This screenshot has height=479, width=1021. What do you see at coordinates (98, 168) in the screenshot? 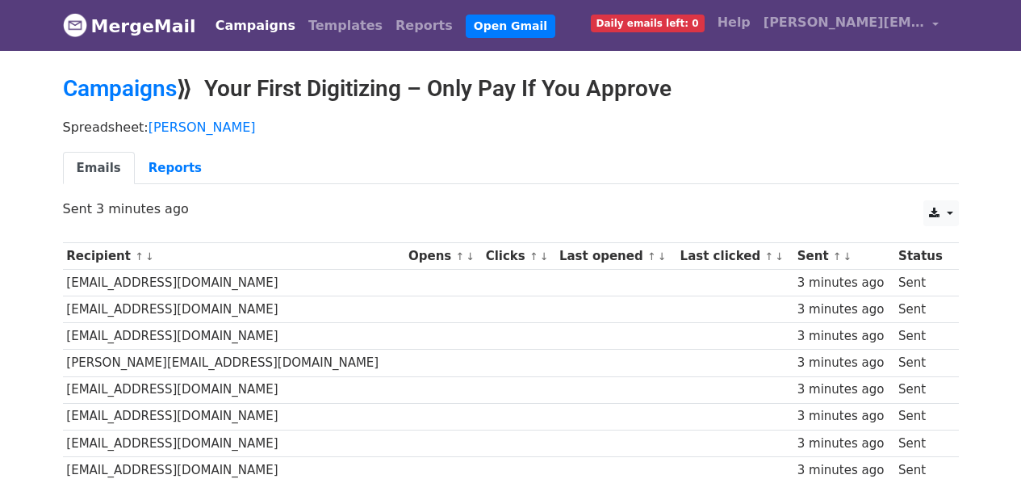
I see `a: Emails` at bounding box center [98, 168].